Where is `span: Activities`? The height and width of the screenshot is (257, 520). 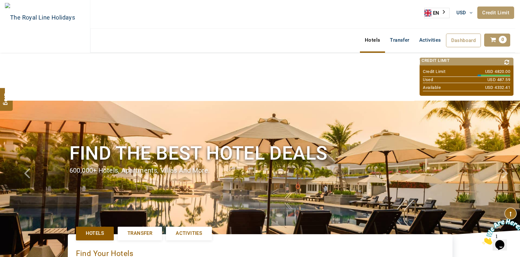 span: Activities is located at coordinates (189, 233).